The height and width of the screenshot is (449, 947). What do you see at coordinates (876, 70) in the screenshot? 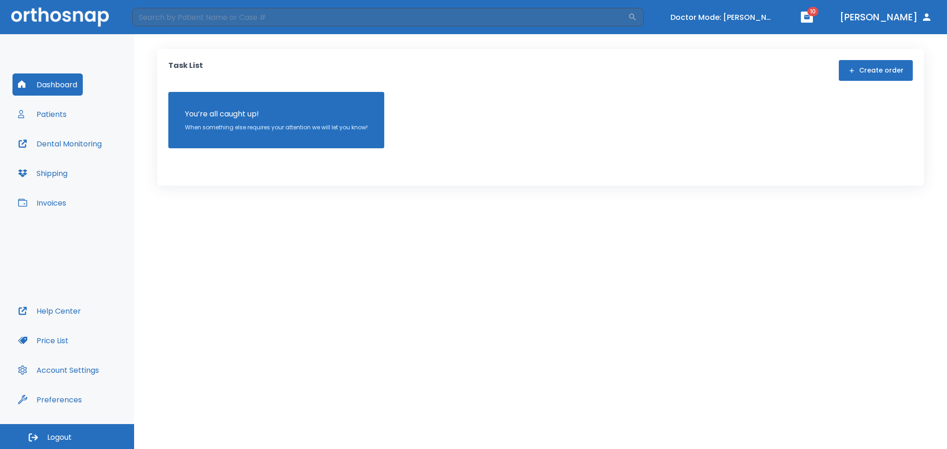
I see `button: Create order` at bounding box center [876, 70].